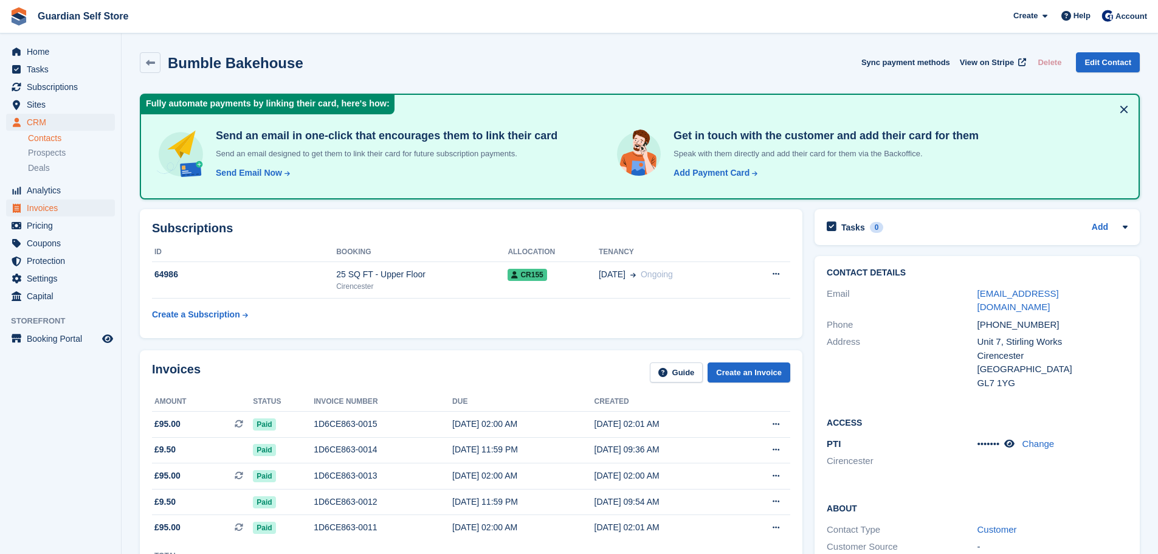 This screenshot has width=1158, height=554. What do you see at coordinates (63, 339) in the screenshot?
I see `span: Booking Portal` at bounding box center [63, 339].